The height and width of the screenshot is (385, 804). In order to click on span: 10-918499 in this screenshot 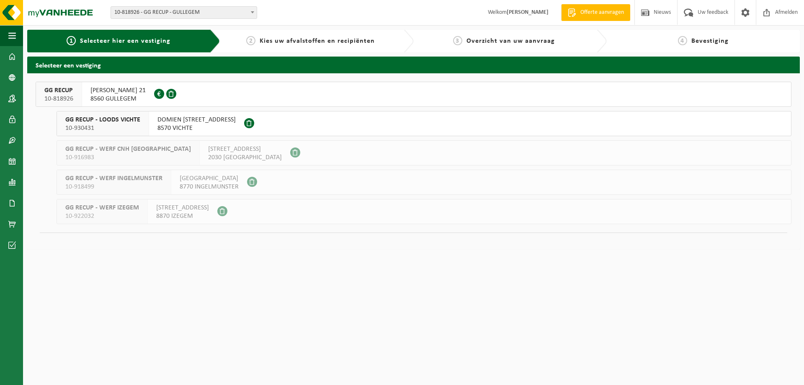, I will do `click(114, 187)`.